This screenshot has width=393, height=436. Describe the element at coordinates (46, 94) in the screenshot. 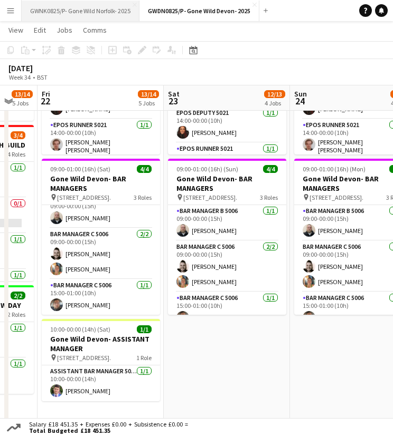

I see `span: Fri` at that location.